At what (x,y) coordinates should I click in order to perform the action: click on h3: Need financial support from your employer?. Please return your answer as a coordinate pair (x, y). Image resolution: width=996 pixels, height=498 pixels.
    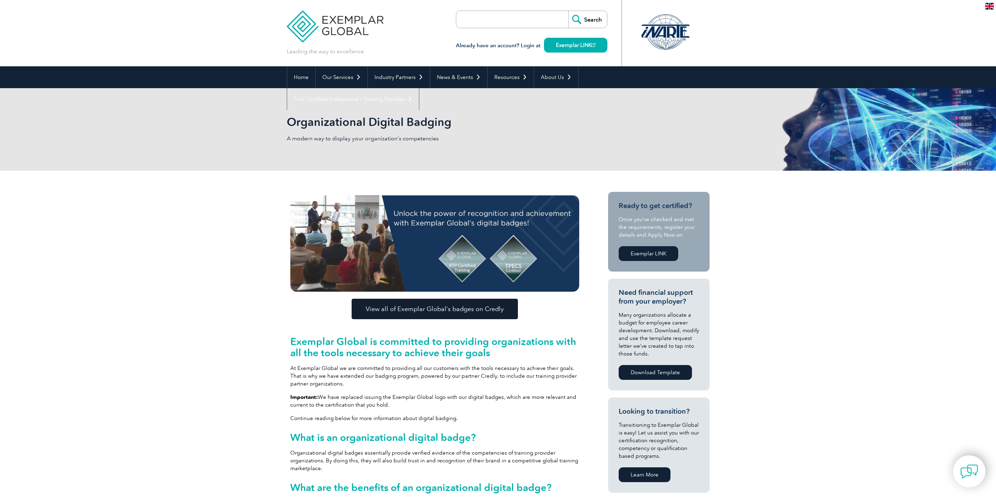
    Looking at the image, I should click on (659, 297).